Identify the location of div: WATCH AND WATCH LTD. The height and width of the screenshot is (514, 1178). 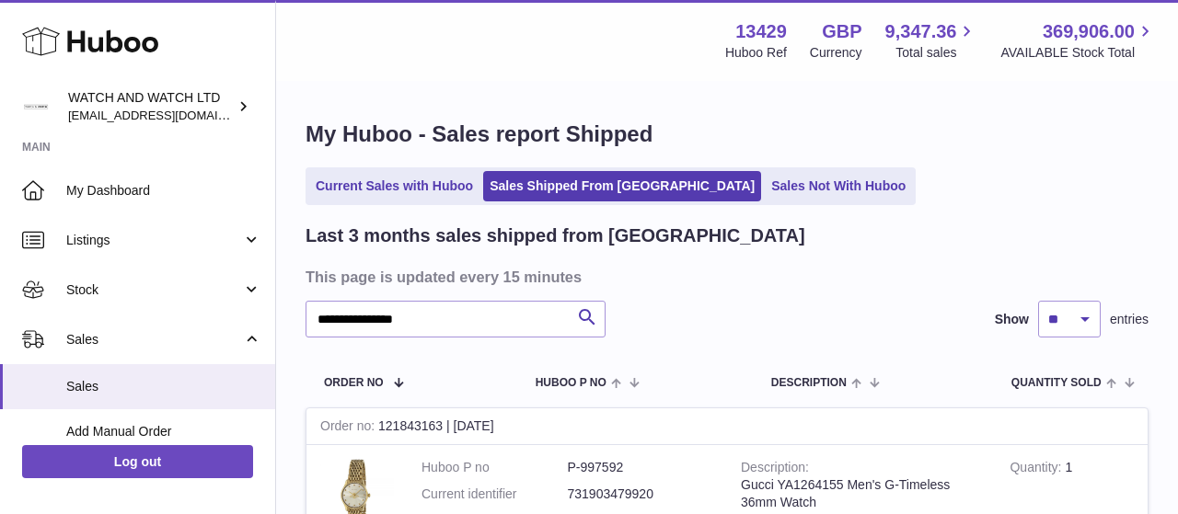
(151, 107).